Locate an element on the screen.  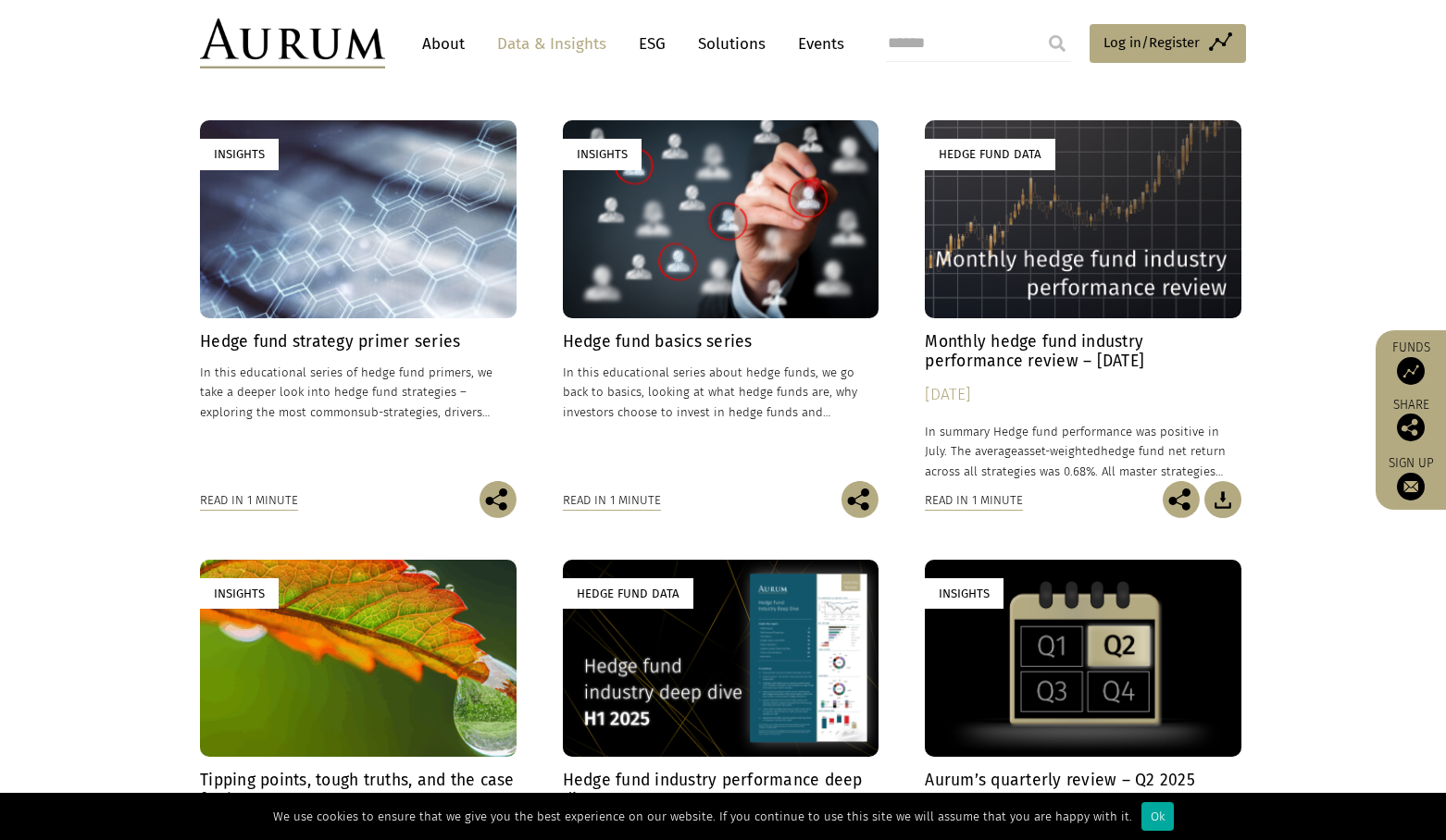
a: About is located at coordinates (444, 44).